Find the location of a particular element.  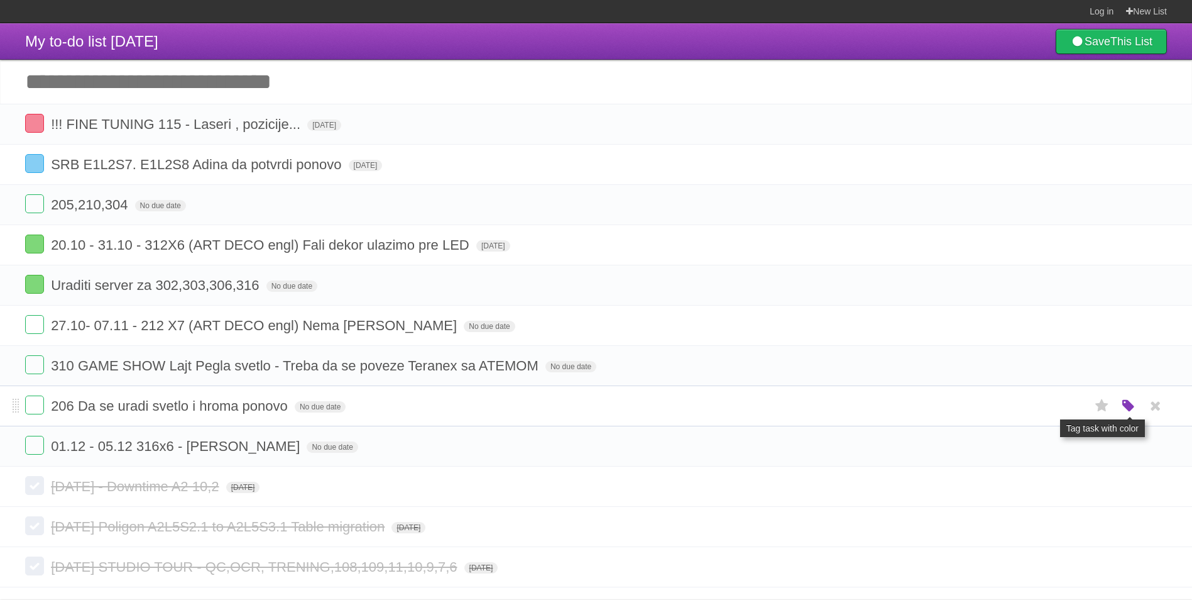

span: 205,210,304 is located at coordinates (90, 204).